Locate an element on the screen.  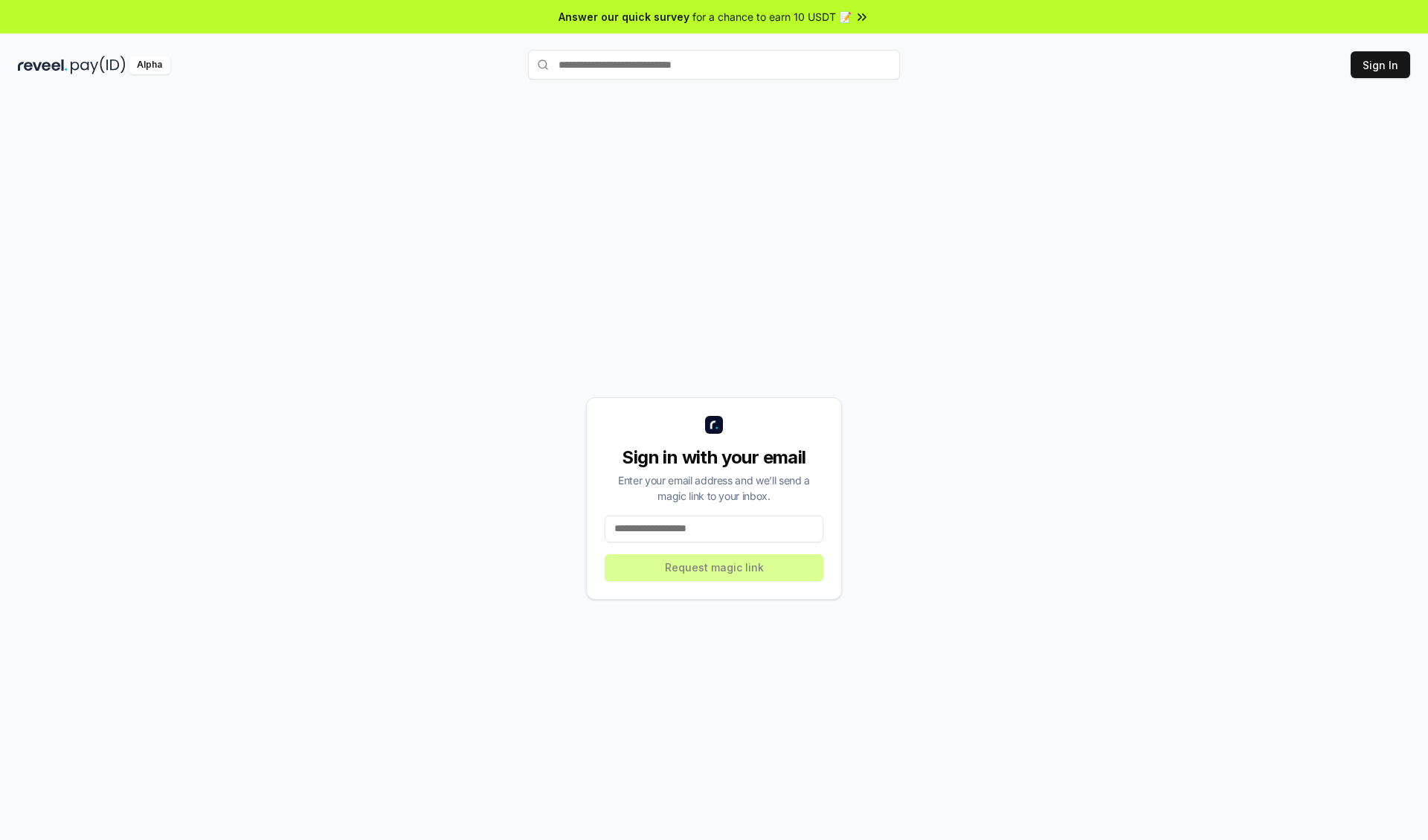
img: reveel_dark is located at coordinates (42, 65).